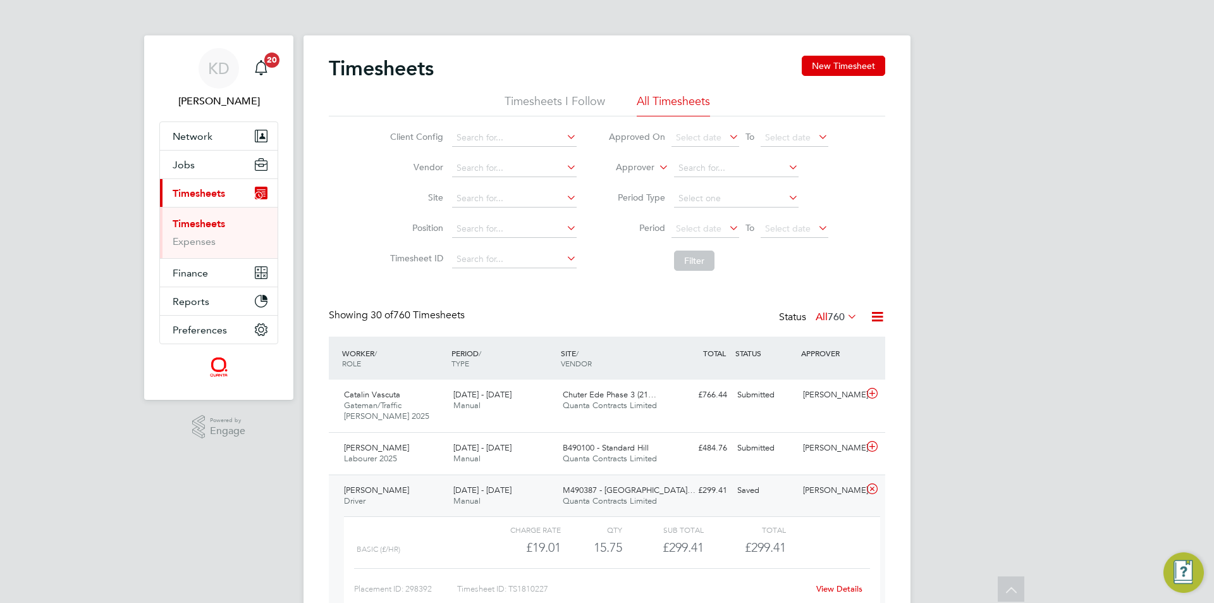  I want to click on span: £299.41, so click(765, 547).